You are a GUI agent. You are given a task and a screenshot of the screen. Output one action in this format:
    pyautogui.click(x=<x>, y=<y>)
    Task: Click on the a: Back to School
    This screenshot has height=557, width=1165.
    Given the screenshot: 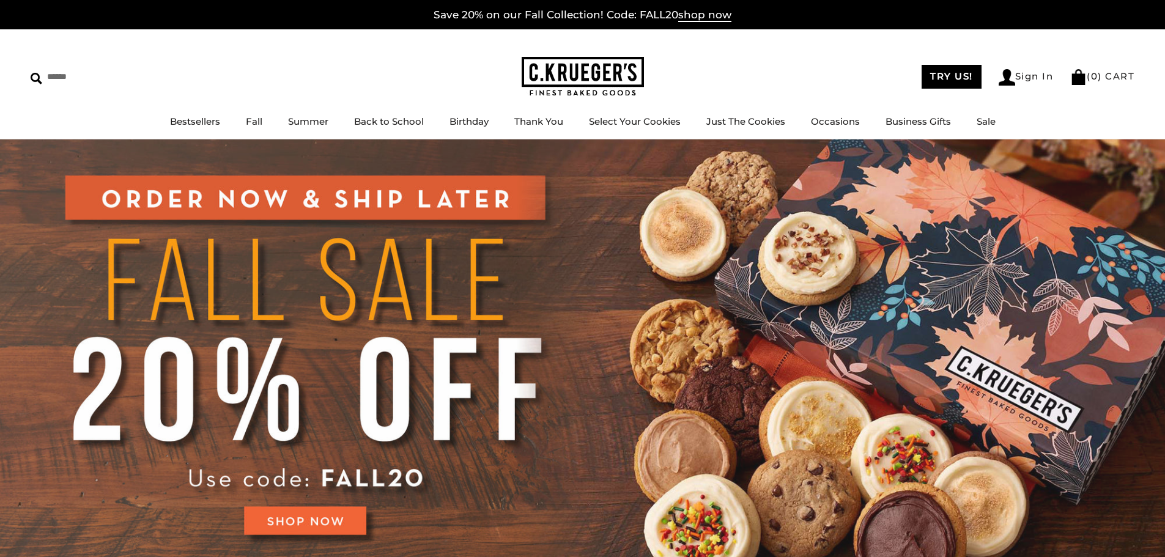 What is the action you would take?
    pyautogui.click(x=389, y=121)
    